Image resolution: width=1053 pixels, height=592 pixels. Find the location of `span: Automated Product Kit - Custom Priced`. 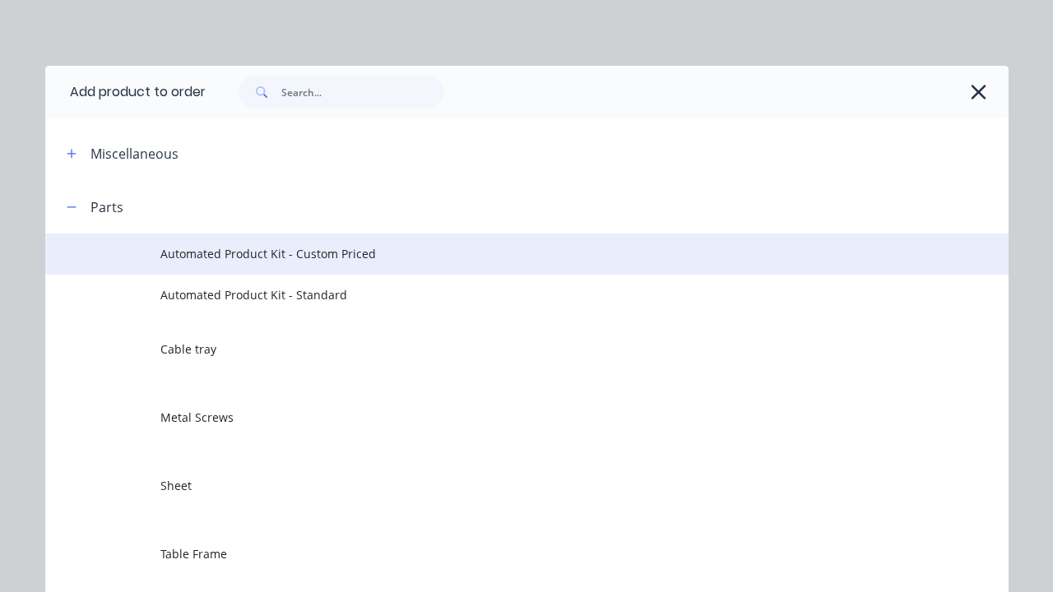

span: Automated Product Kit - Custom Priced is located at coordinates (499, 253).